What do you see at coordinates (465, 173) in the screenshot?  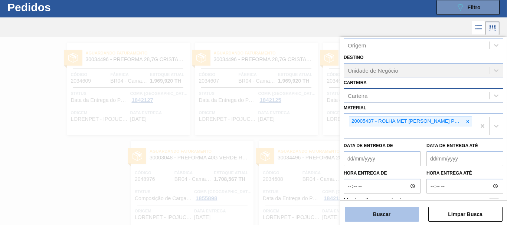 I see `label: Hora entrega até` at bounding box center [465, 173].